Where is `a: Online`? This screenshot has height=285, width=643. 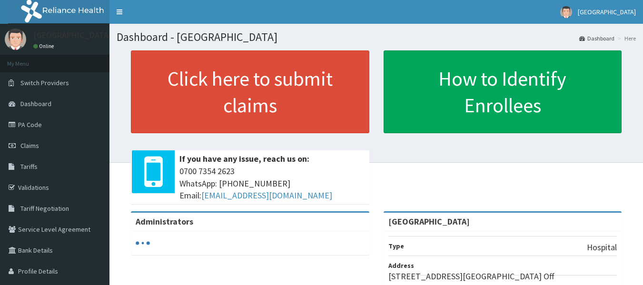 a: Online is located at coordinates (45, 46).